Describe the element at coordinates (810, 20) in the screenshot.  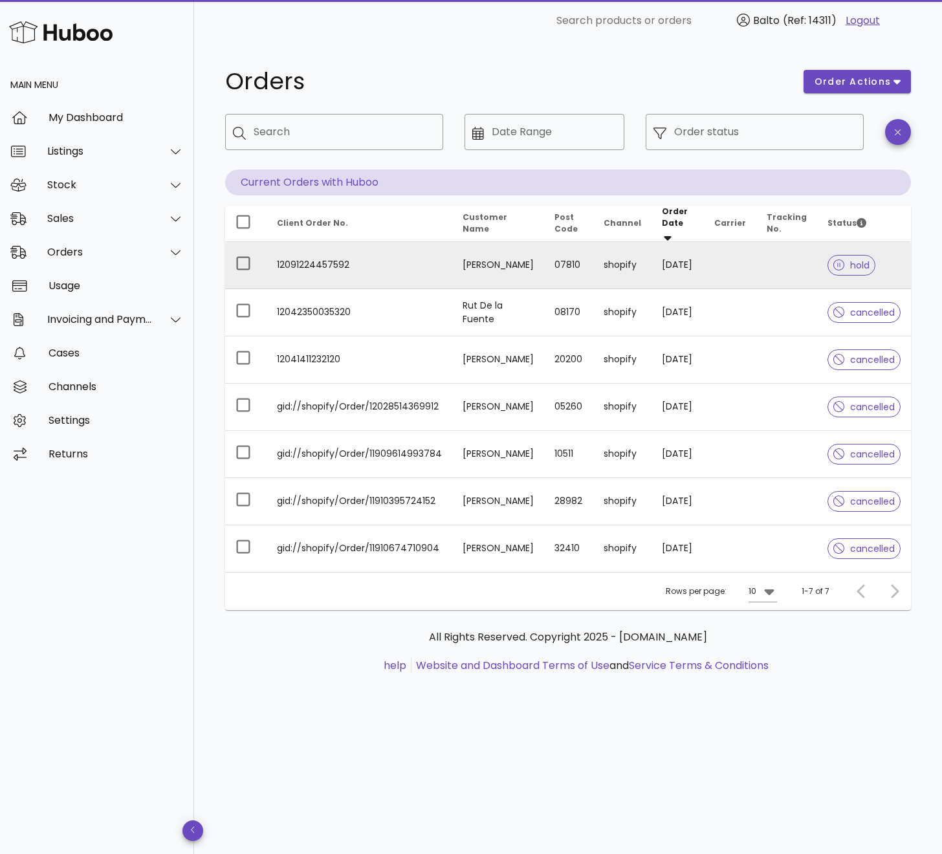
I see `span: (Ref: 14311)` at that location.